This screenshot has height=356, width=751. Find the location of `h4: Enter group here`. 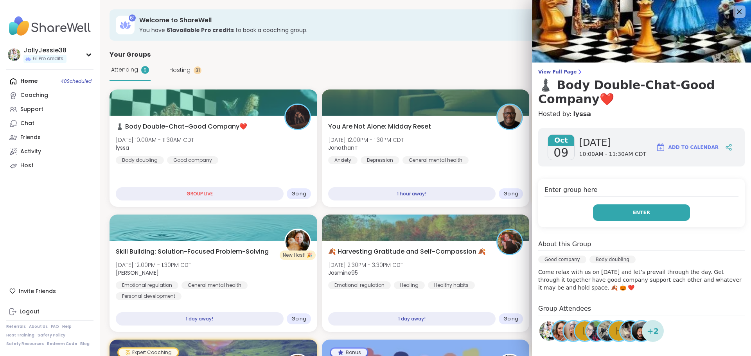

h4: Enter group here is located at coordinates (641, 191).